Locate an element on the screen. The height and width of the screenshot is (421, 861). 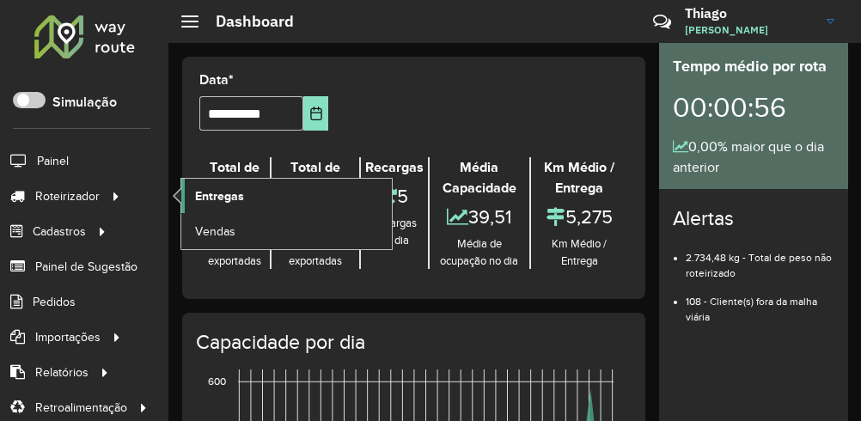
a: Entregas is located at coordinates (286, 196).